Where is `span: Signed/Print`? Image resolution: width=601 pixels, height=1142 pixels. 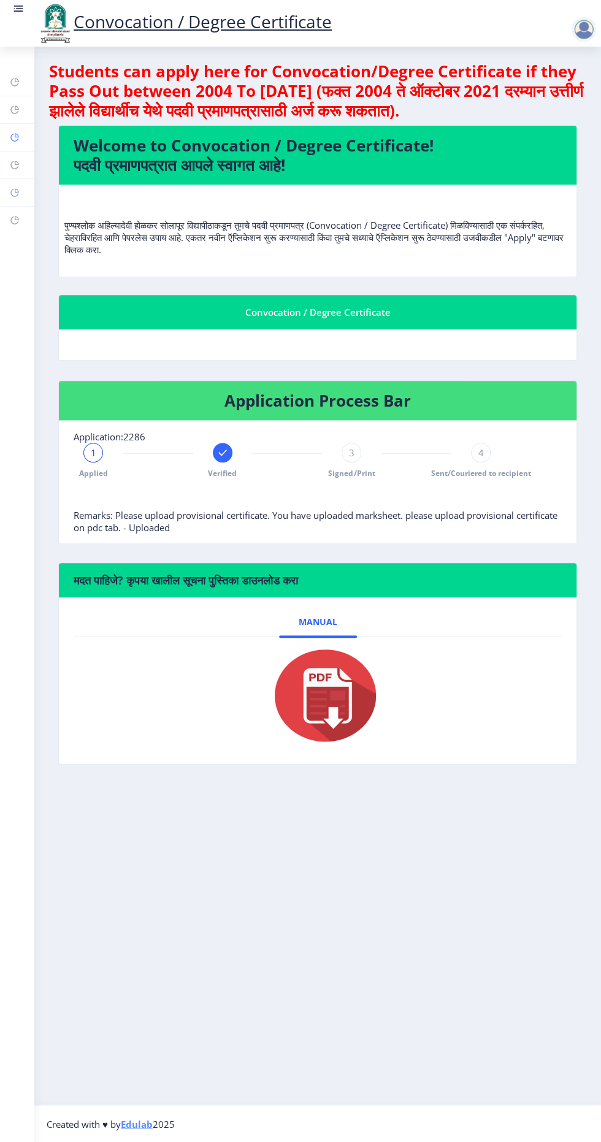 span: Signed/Print is located at coordinates (351, 473).